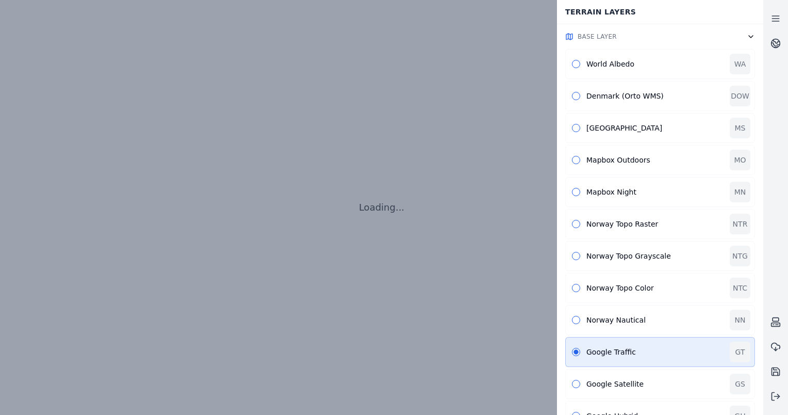 The image size is (788, 415). What do you see at coordinates (740, 288) in the screenshot?
I see `div: NTC` at bounding box center [740, 288].